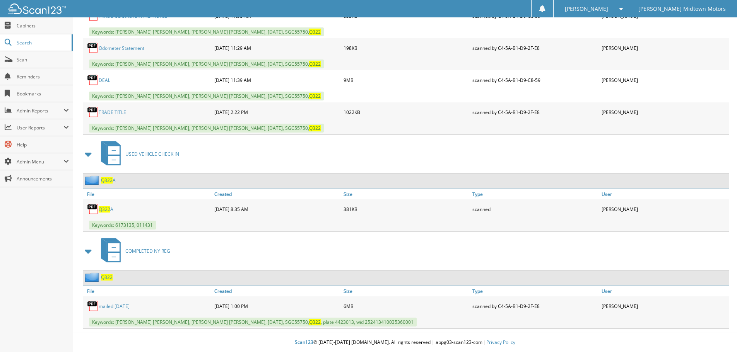 The width and height of the screenshot is (737, 352). Describe the element at coordinates (138, 154) in the screenshot. I see `a: USED VEHICLE CHECK IN` at that location.